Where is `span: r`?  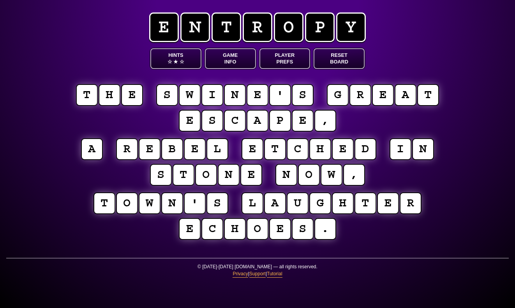 span: r is located at coordinates (257, 27).